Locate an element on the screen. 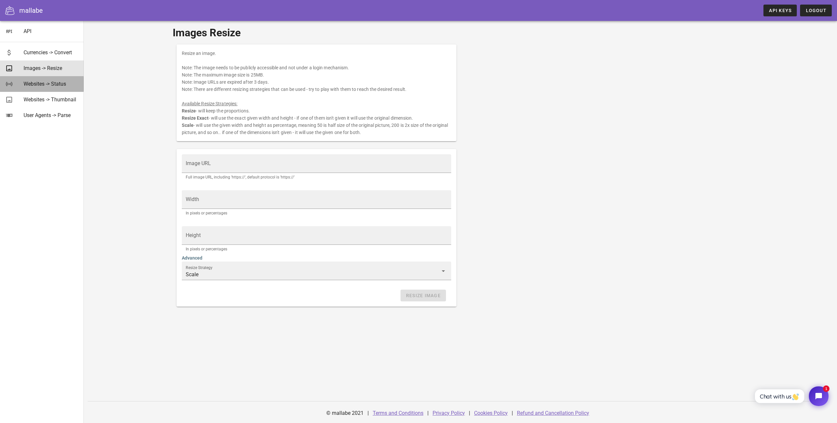 The height and width of the screenshot is (423, 837). a: Privacy Policy is located at coordinates (449, 413).